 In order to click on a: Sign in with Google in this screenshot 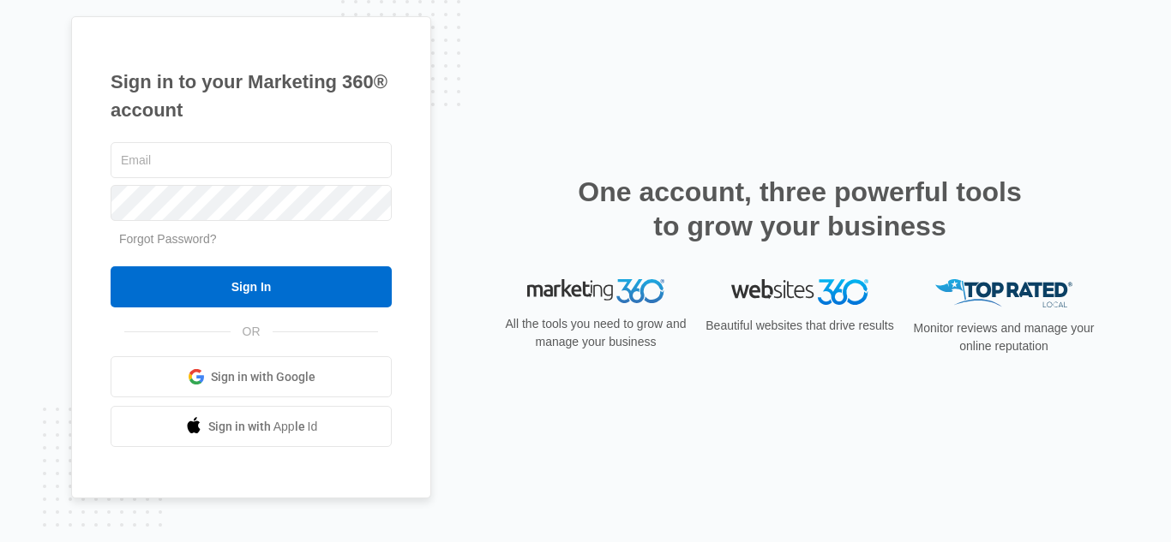, I will do `click(251, 377)`.